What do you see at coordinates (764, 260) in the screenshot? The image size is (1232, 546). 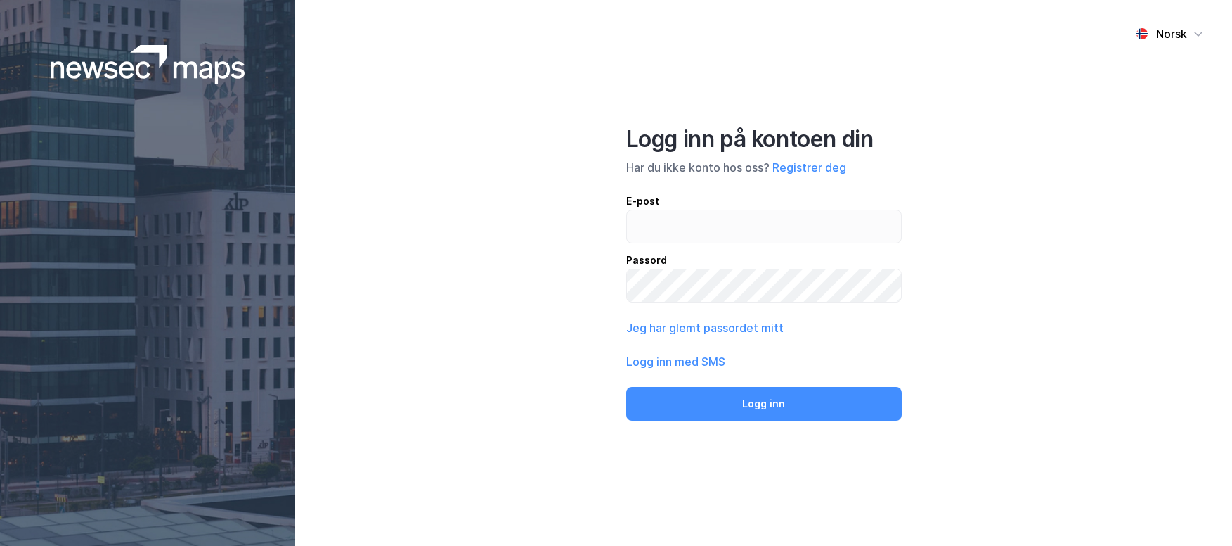 I see `div: Passord` at bounding box center [764, 260].